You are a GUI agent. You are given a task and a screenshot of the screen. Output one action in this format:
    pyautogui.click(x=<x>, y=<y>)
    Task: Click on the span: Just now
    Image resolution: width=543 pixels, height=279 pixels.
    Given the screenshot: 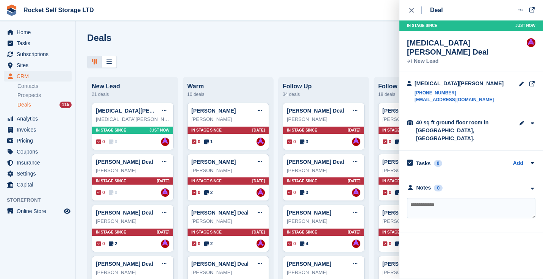 What is the action you would take?
    pyautogui.click(x=525, y=25)
    